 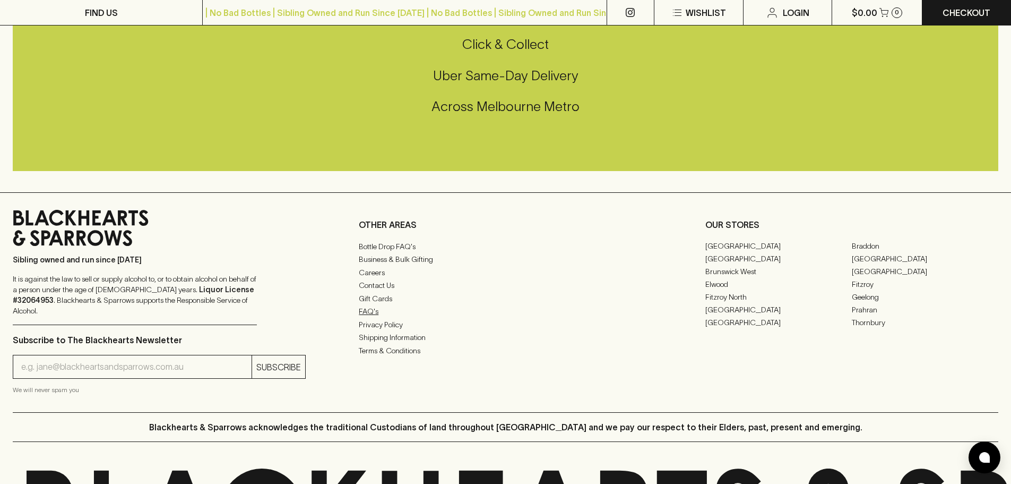 What do you see at coordinates (779, 284) in the screenshot?
I see `a: Elwood` at bounding box center [779, 284].